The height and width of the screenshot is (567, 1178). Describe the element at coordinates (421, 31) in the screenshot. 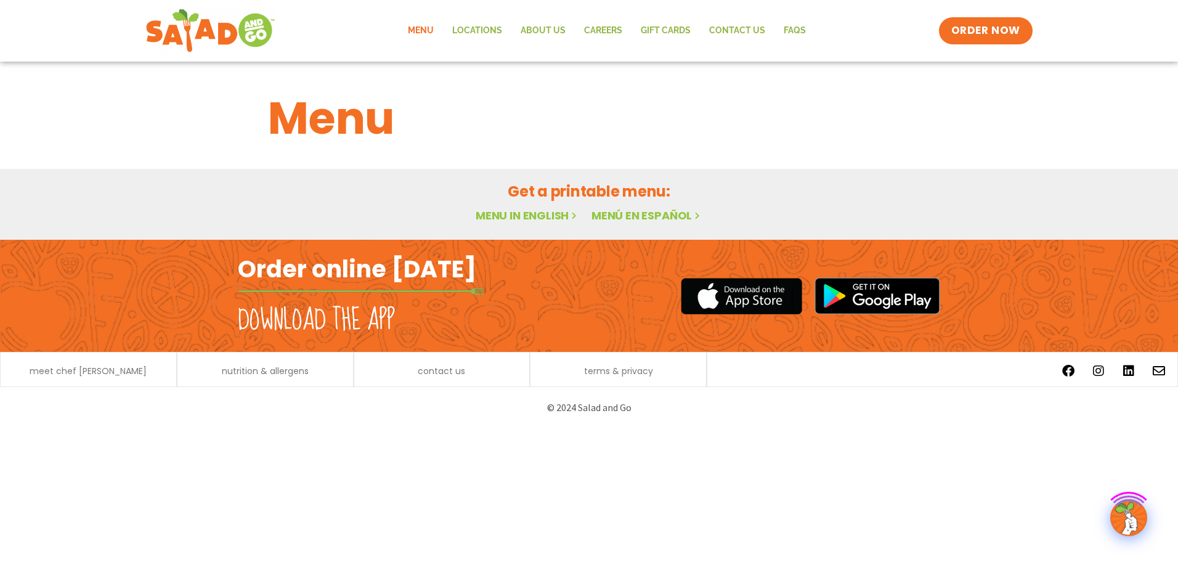

I see `a: Menu` at that location.